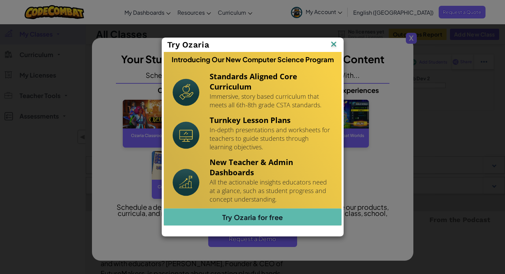 Image resolution: width=505 pixels, height=274 pixels. I want to click on h4: New Teacher & Admin Dashboards, so click(271, 167).